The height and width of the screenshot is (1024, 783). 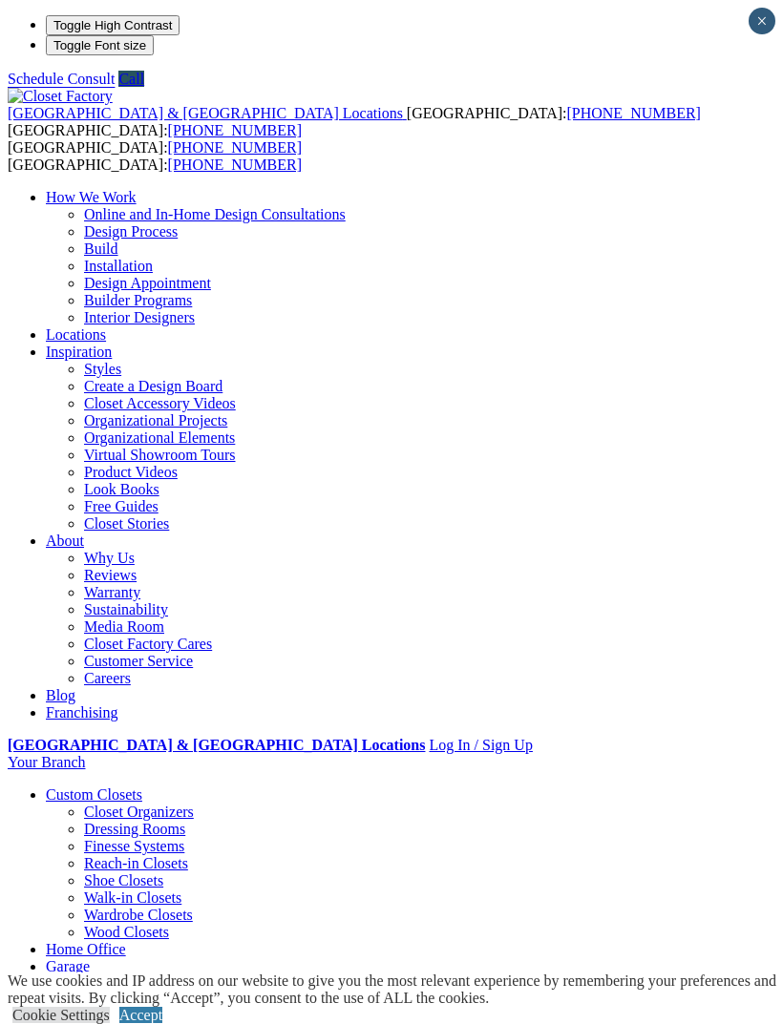 What do you see at coordinates (78, 351) in the screenshot?
I see `a: Inspiration` at bounding box center [78, 351].